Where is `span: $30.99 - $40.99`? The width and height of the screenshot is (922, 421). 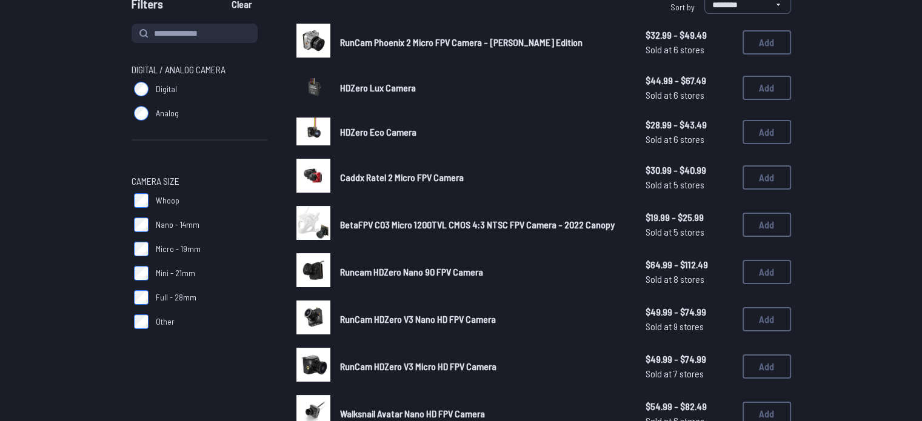
span: $30.99 - $40.99 is located at coordinates (689, 170).